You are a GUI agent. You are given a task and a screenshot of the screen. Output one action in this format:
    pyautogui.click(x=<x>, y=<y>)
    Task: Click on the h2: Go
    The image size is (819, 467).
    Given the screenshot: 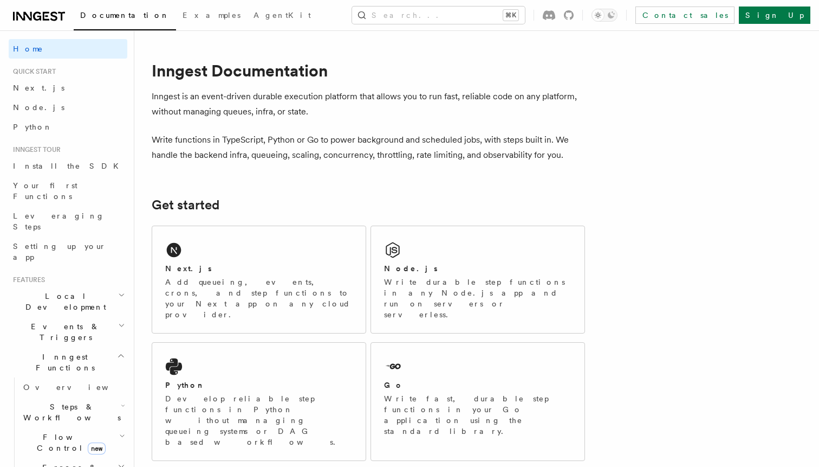 What is the action you would take?
    pyautogui.click(x=394, y=385)
    